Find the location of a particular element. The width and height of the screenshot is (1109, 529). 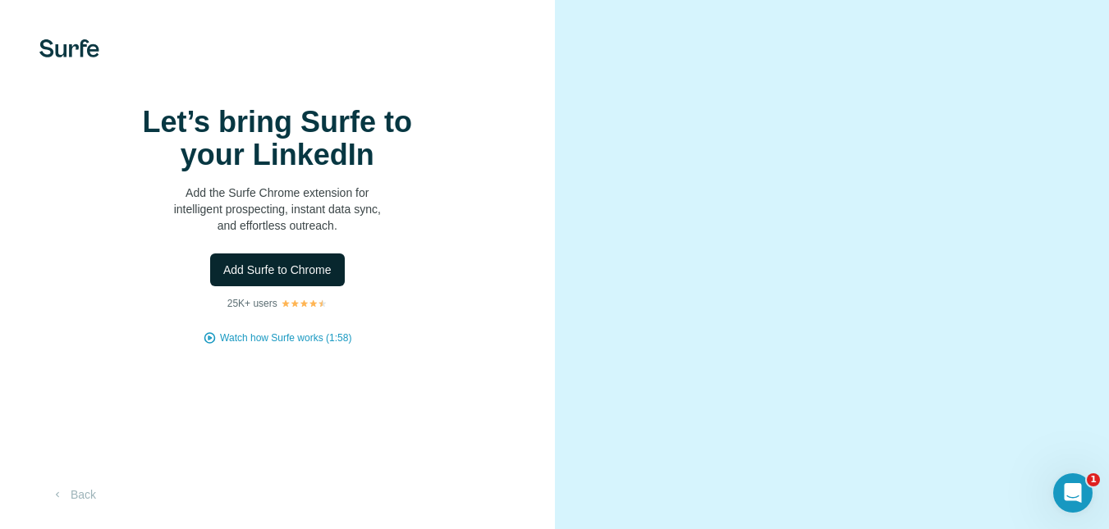

span: Add Surfe to Chrome is located at coordinates (277, 270).